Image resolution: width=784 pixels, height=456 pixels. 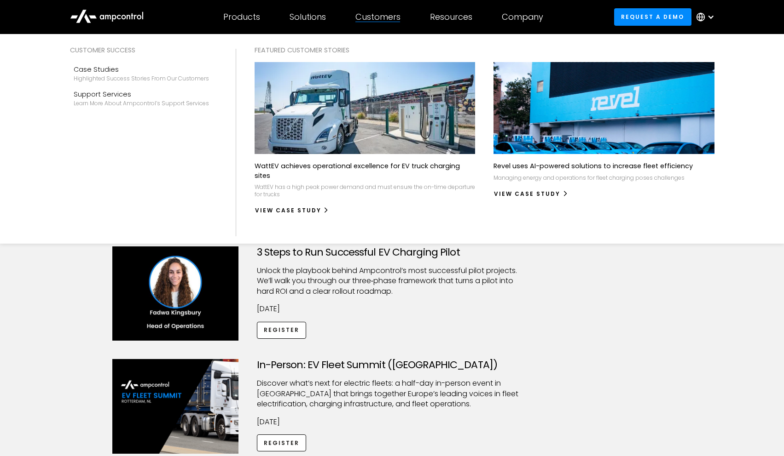 What do you see at coordinates (141, 94) in the screenshot?
I see `div: Support Services` at bounding box center [141, 94].